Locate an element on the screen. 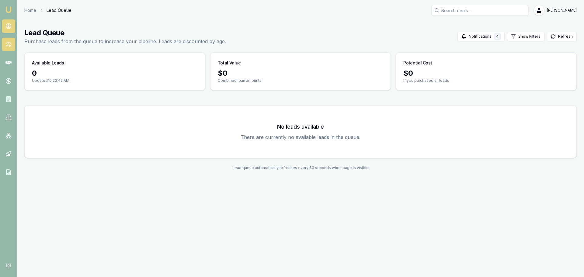 The height and width of the screenshot is (277, 584). button: Show Filters is located at coordinates (525, 36).